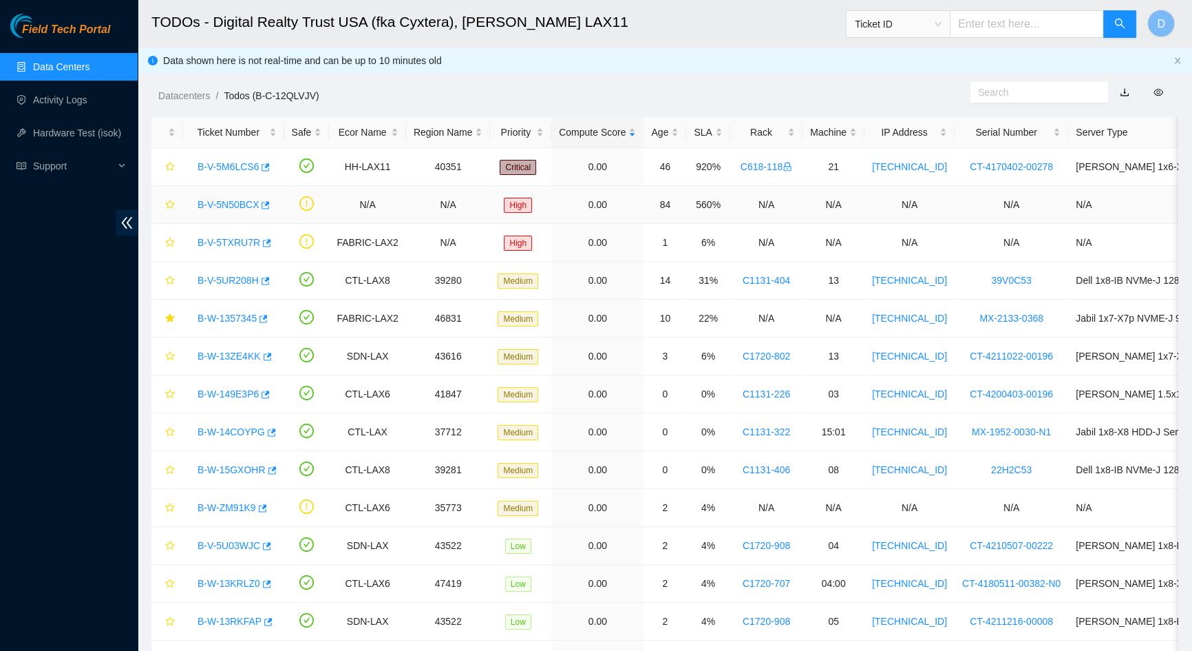  What do you see at coordinates (665, 204) in the screenshot?
I see `td: 84` at bounding box center [665, 204].